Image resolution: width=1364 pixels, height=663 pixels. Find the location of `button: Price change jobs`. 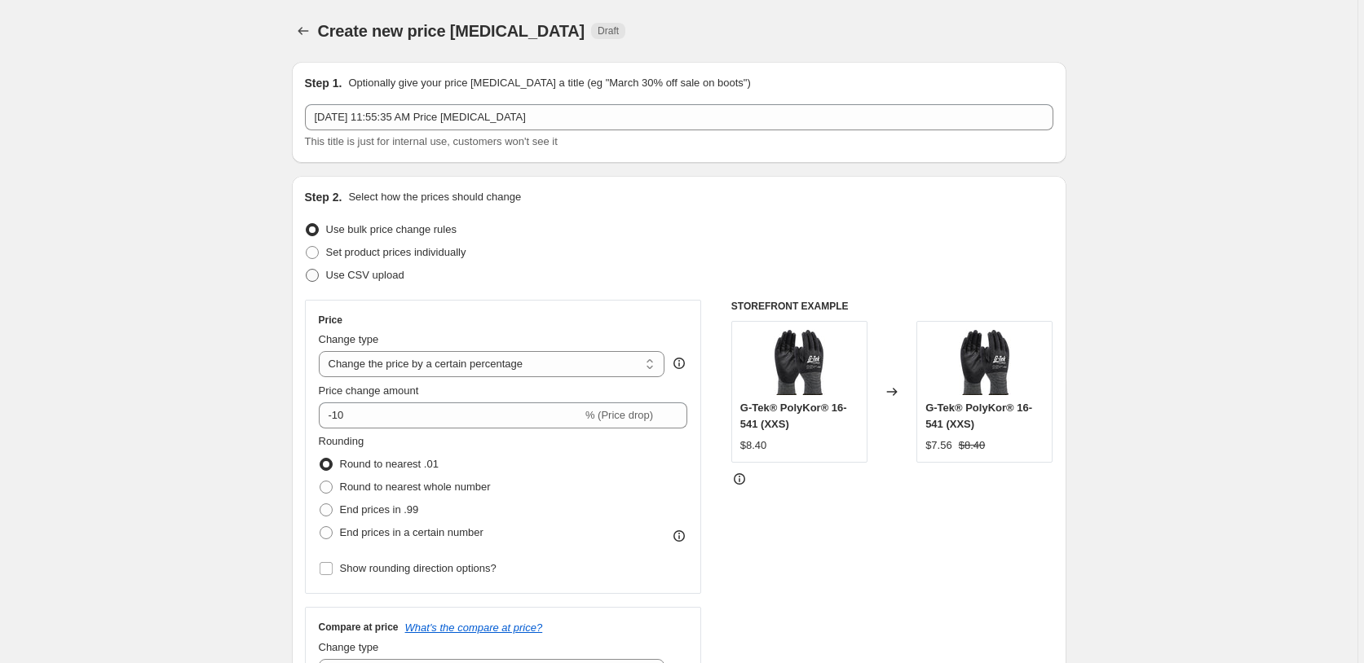

button: Price change jobs is located at coordinates (303, 31).